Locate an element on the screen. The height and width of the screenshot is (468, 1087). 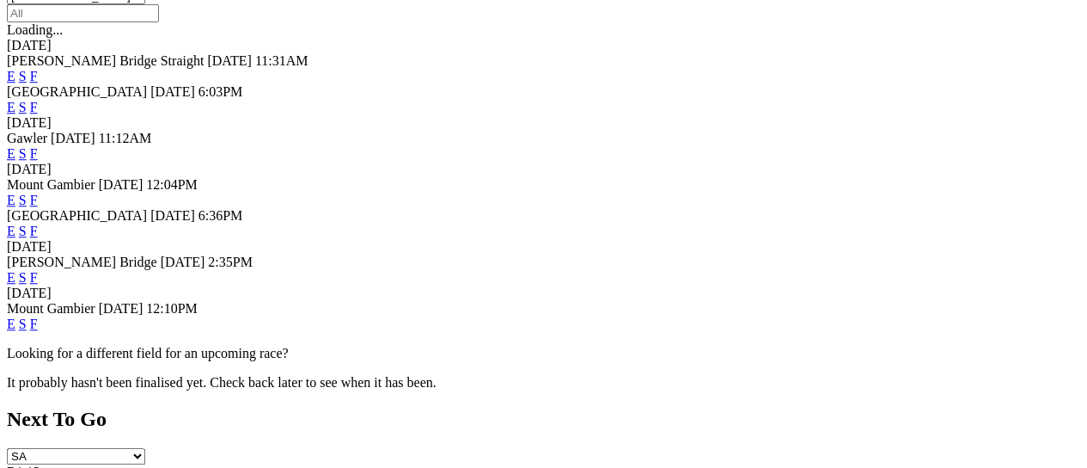
span: 11:12AM is located at coordinates (125, 138).